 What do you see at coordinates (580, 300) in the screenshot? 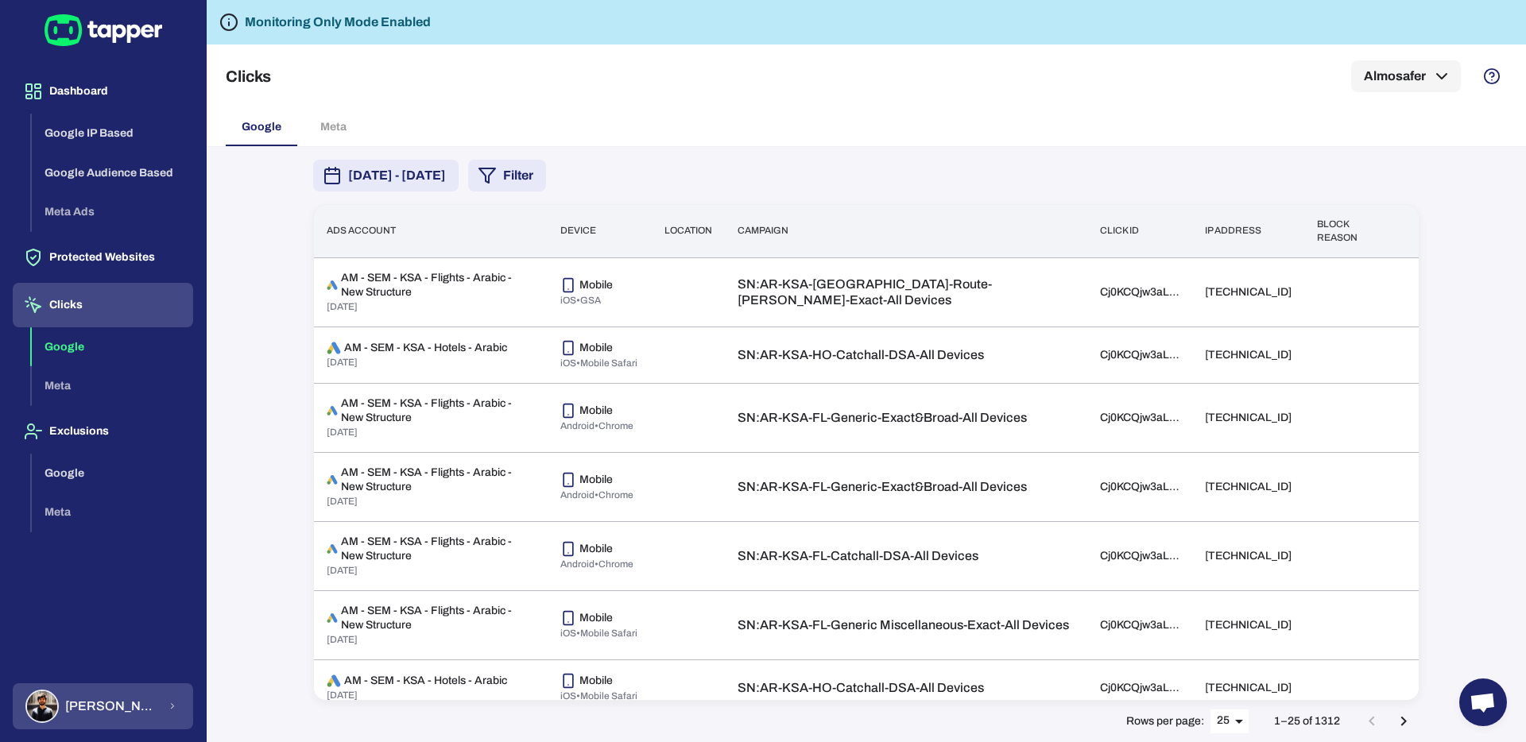
I see `span: iOS • GSA` at bounding box center [580, 300].